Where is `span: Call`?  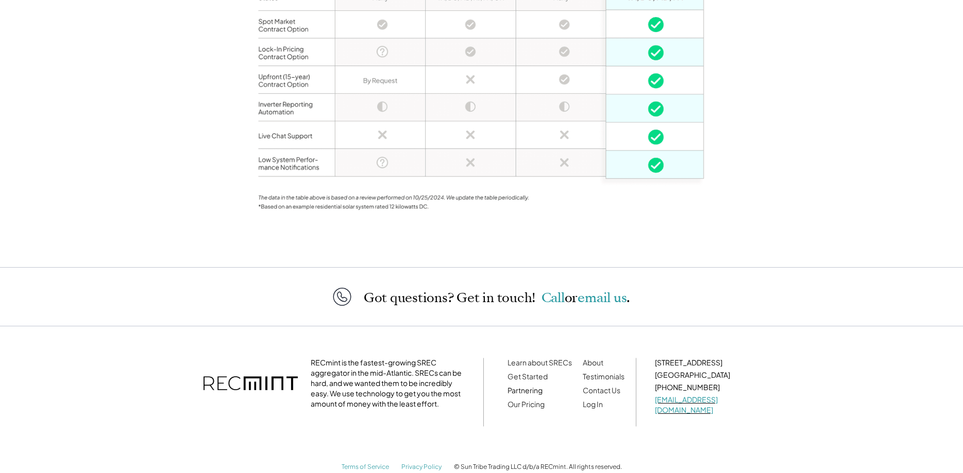 span: Call is located at coordinates (553, 298).